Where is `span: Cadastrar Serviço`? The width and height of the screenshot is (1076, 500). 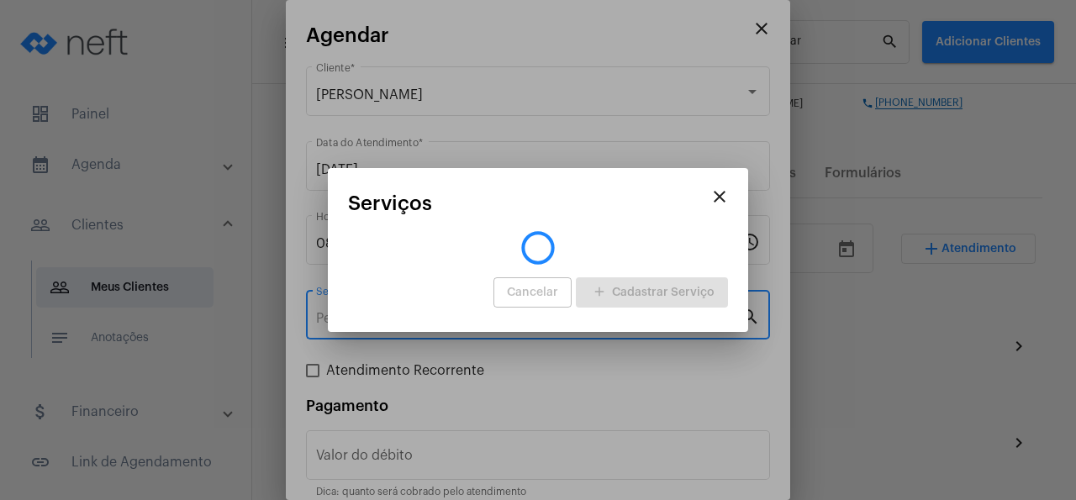
span: Cadastrar Serviço is located at coordinates (652, 293).